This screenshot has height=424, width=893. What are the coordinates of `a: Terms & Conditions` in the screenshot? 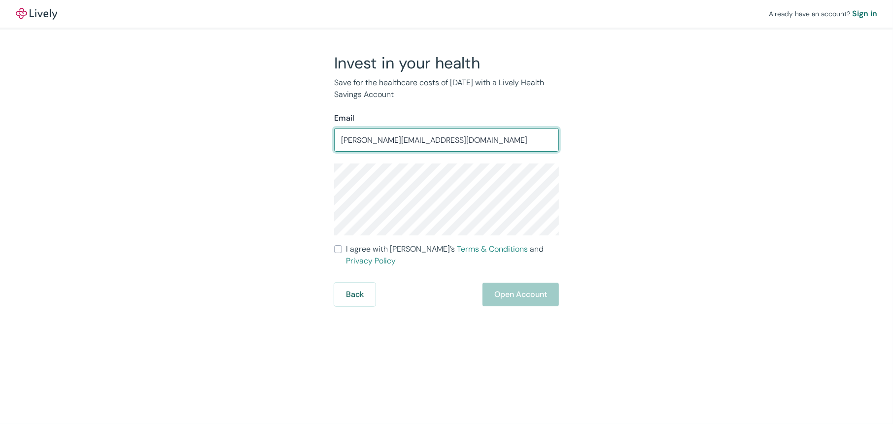 It's located at (492, 249).